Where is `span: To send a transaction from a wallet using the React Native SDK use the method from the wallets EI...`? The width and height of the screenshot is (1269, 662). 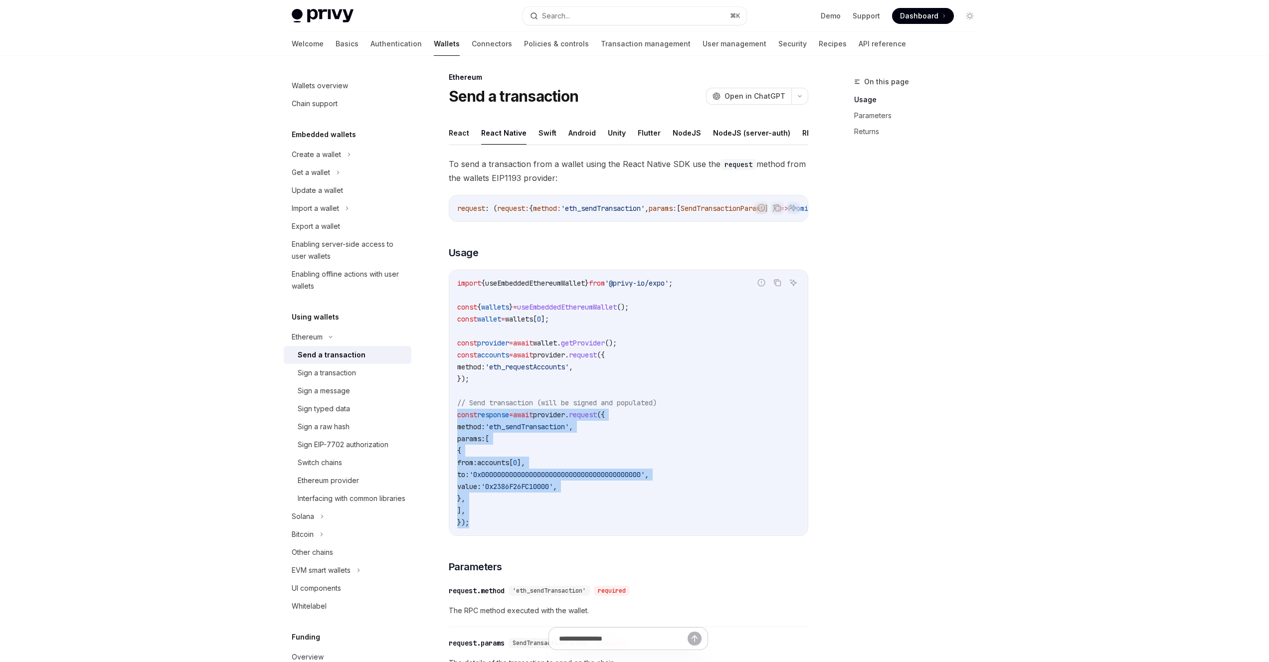
span: To send a transaction from a wallet using the React Native SDK use the method from the wallets EI... is located at coordinates (628, 171).